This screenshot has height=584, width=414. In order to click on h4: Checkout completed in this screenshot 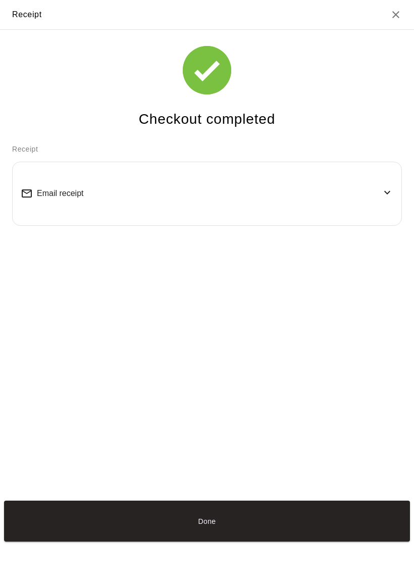, I will do `click(207, 119)`.